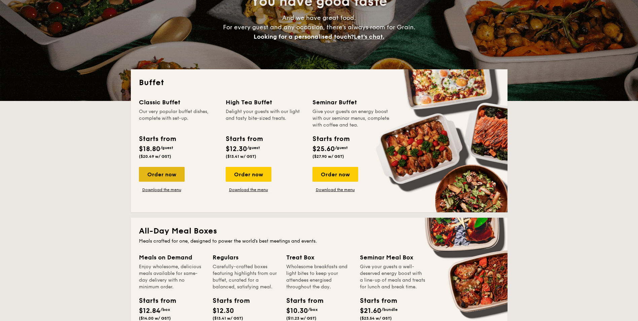 The height and width of the screenshot is (321, 638). What do you see at coordinates (319, 241) in the screenshot?
I see `div: Meals crafted for one, designed to power the world's best meetings and events.` at bounding box center [319, 241].